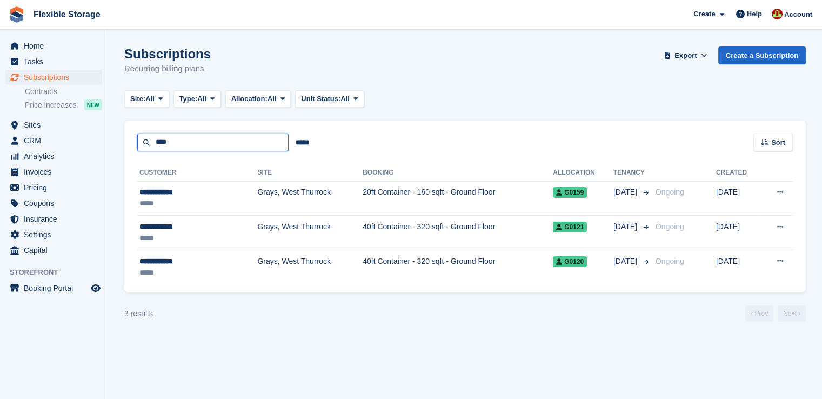 The image size is (822, 399). Describe the element at coordinates (570, 227) in the screenshot. I see `span: G0121` at that location.